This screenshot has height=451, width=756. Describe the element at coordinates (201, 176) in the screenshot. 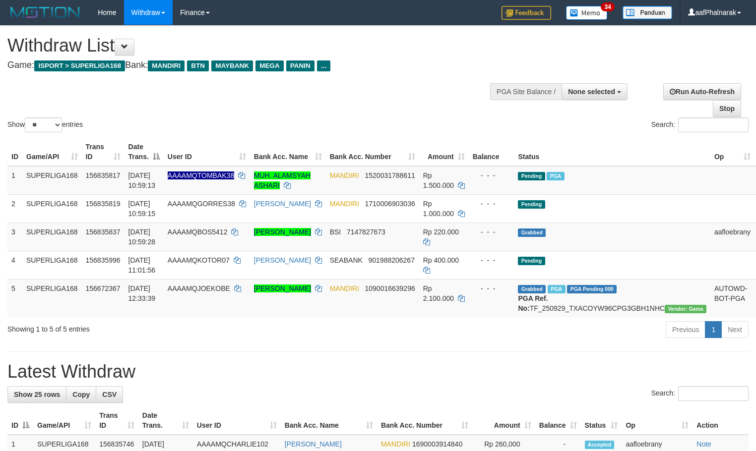

I see `span: Nama rekening ada tanda titik/strip, harap diedit` at that location.